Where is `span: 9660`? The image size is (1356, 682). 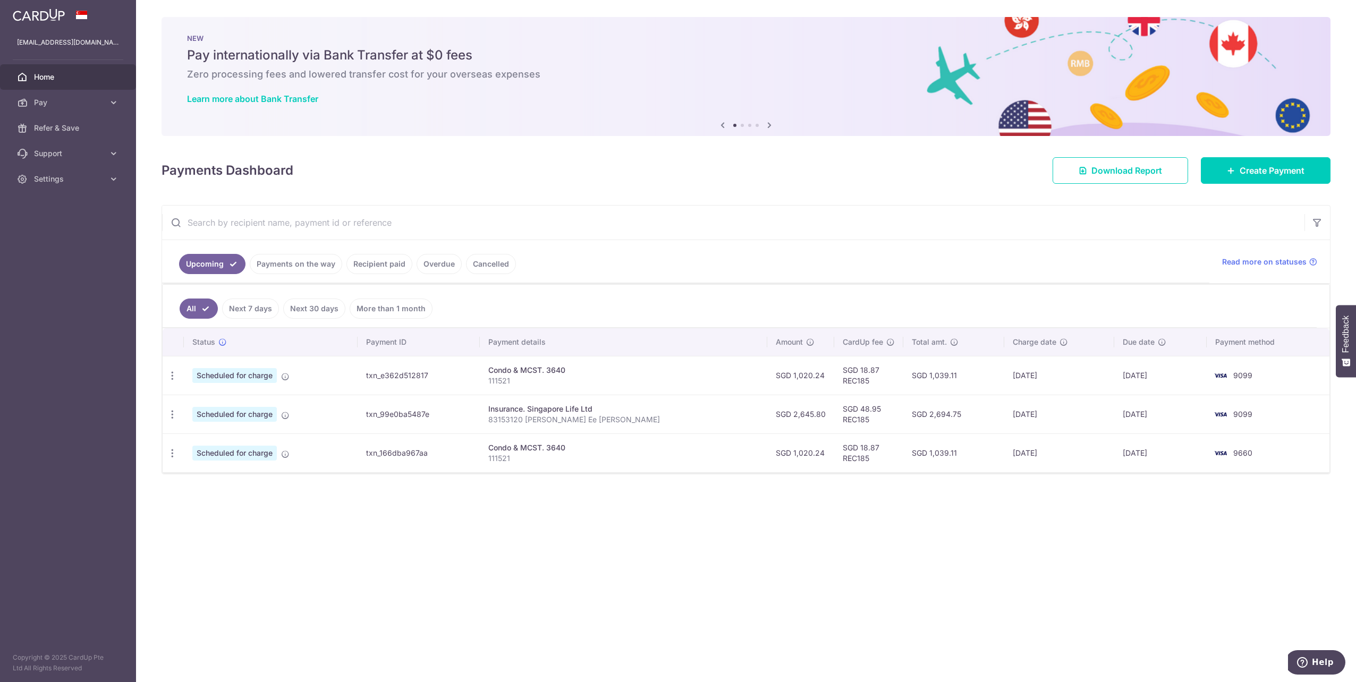
span: 9660 is located at coordinates (1243, 453).